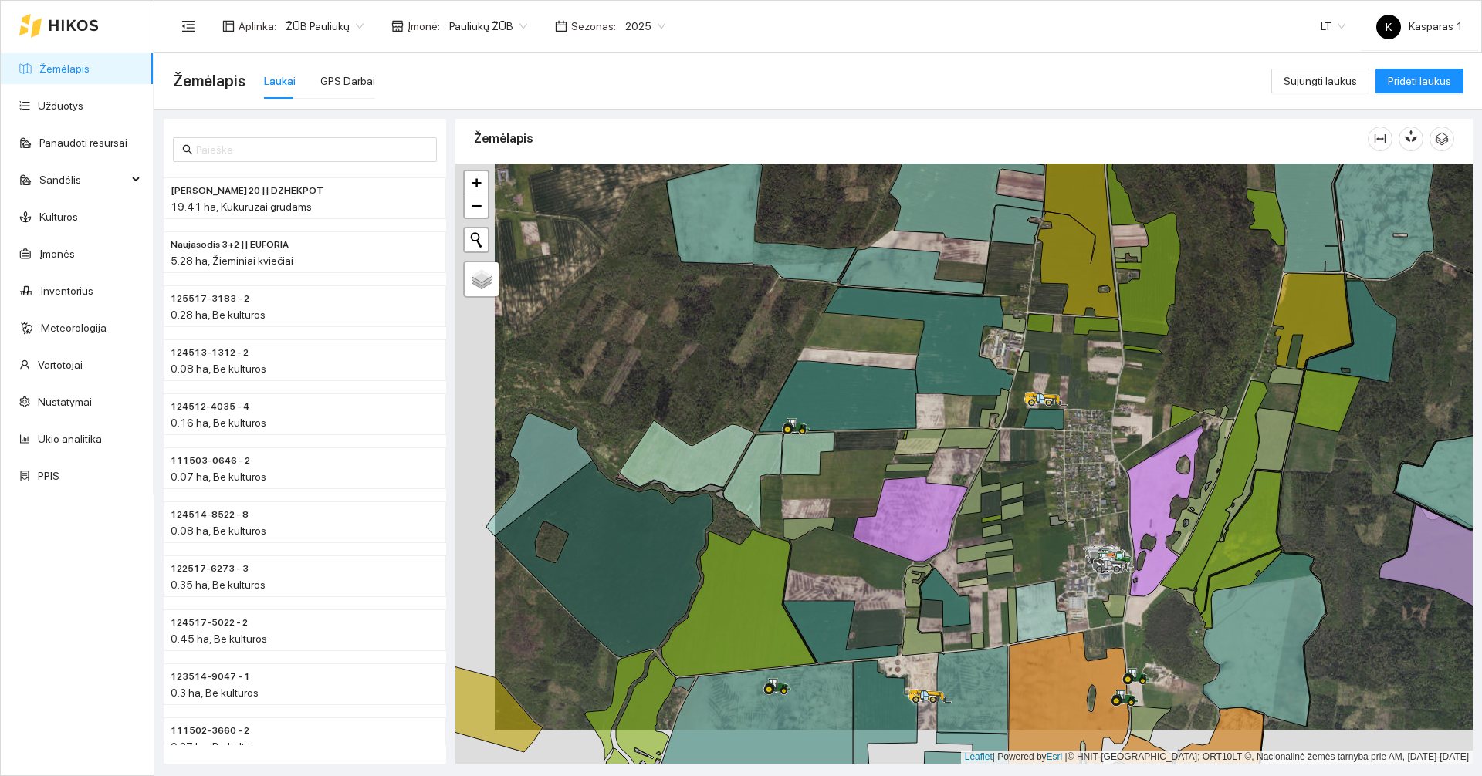 The width and height of the screenshot is (1482, 776). I want to click on span: 124517-5022 - 2, so click(209, 623).